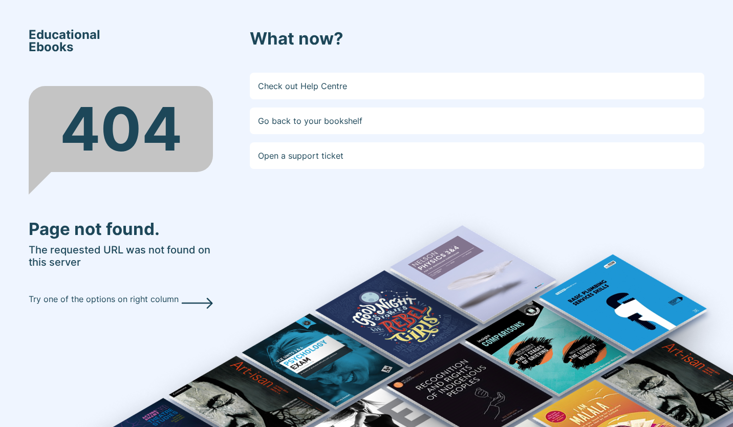 The image size is (733, 427). Describe the element at coordinates (65, 41) in the screenshot. I see `span: Educational Ebooks` at that location.